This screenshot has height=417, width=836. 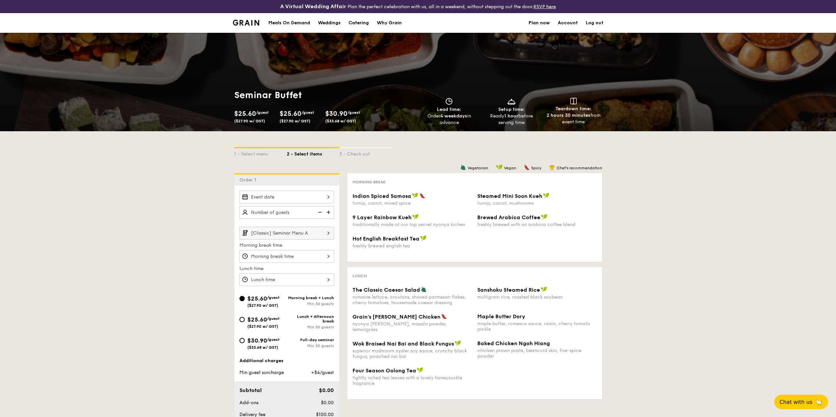 What do you see at coordinates (386, 239) in the screenshot?
I see `span: Hot English Breakfast Tea` at bounding box center [386, 239].